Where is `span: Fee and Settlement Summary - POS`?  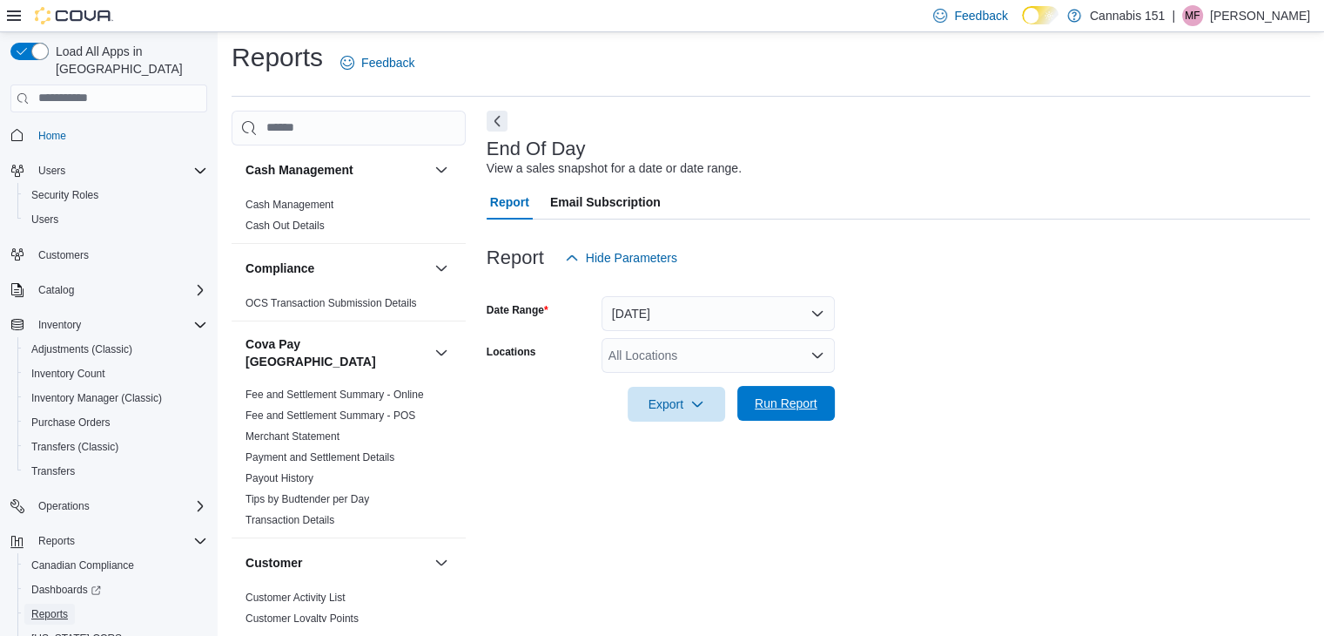
span: Fee and Settlement Summary - POS is located at coordinates (330, 415).